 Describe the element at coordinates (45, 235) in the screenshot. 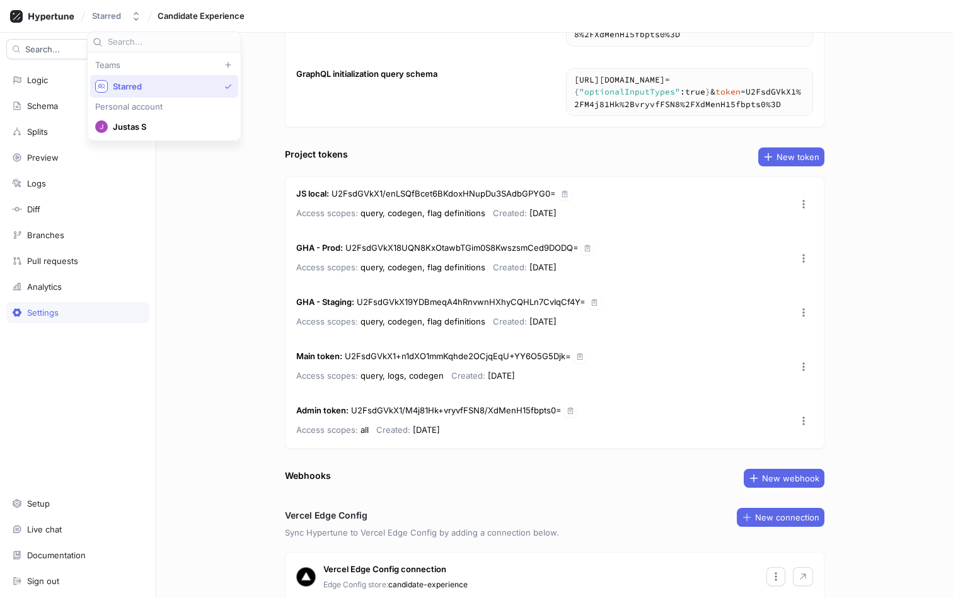

I see `div: Branches` at that location.